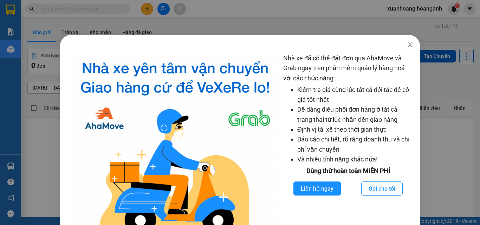 This screenshot has width=480, height=225. I want to click on button: Close, so click(410, 45).